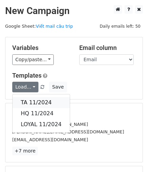 This screenshot has width=148, height=172. What do you see at coordinates (131, 155) in the screenshot?
I see `div: Chat Widget` at bounding box center [131, 155].